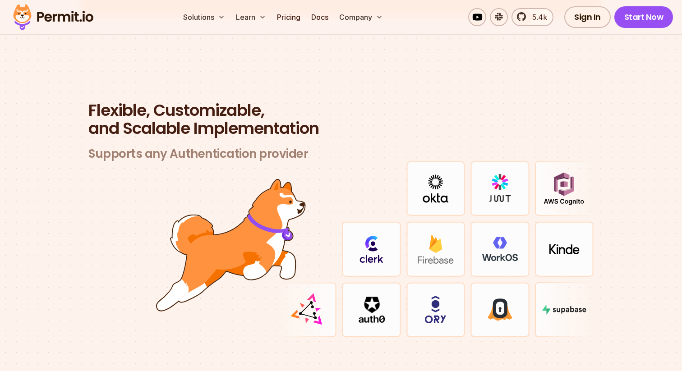 Image resolution: width=682 pixels, height=371 pixels. What do you see at coordinates (251, 17) in the screenshot?
I see `button: Learn` at bounding box center [251, 17].